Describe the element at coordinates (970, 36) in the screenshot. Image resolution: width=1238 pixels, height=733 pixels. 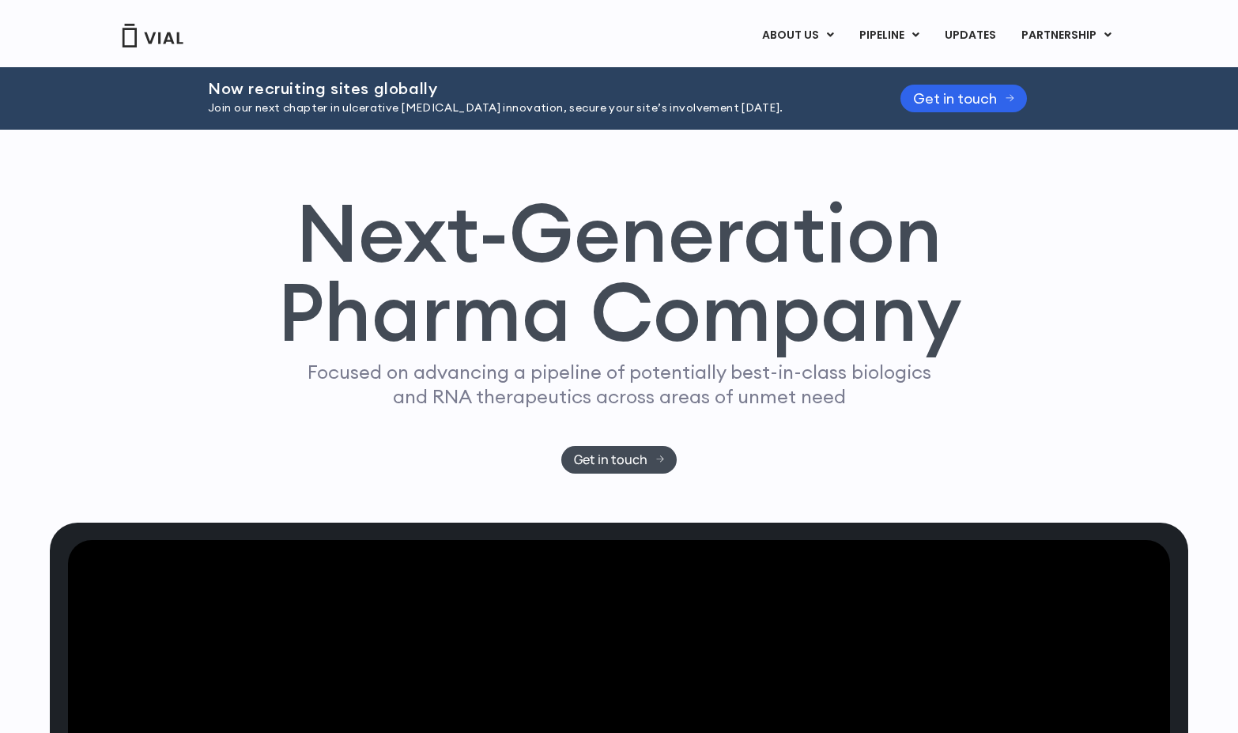
I see `a: UPDATES` at that location.